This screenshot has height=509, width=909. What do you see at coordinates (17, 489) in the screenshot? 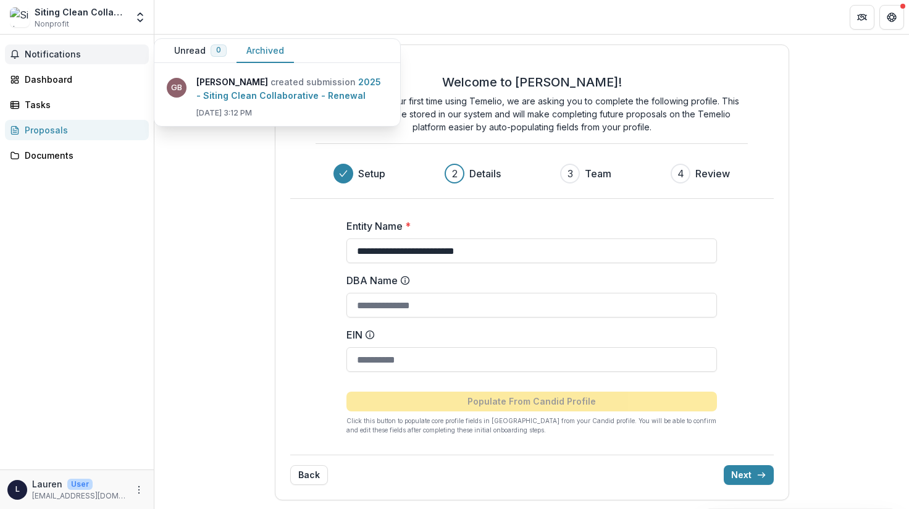
I see `div: Lauren` at bounding box center [17, 489].